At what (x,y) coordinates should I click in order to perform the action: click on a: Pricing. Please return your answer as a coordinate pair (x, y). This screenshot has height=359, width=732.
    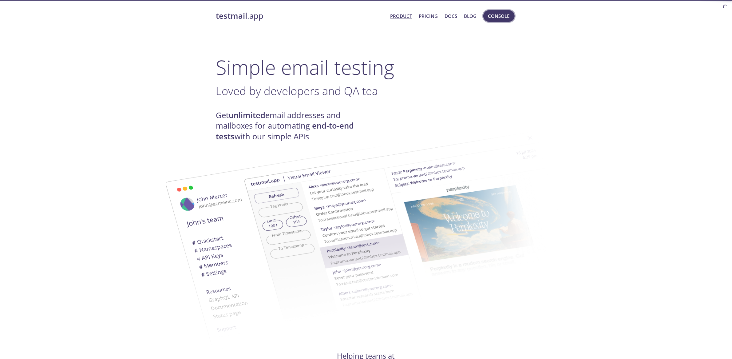
    Looking at the image, I should click on (428, 16).